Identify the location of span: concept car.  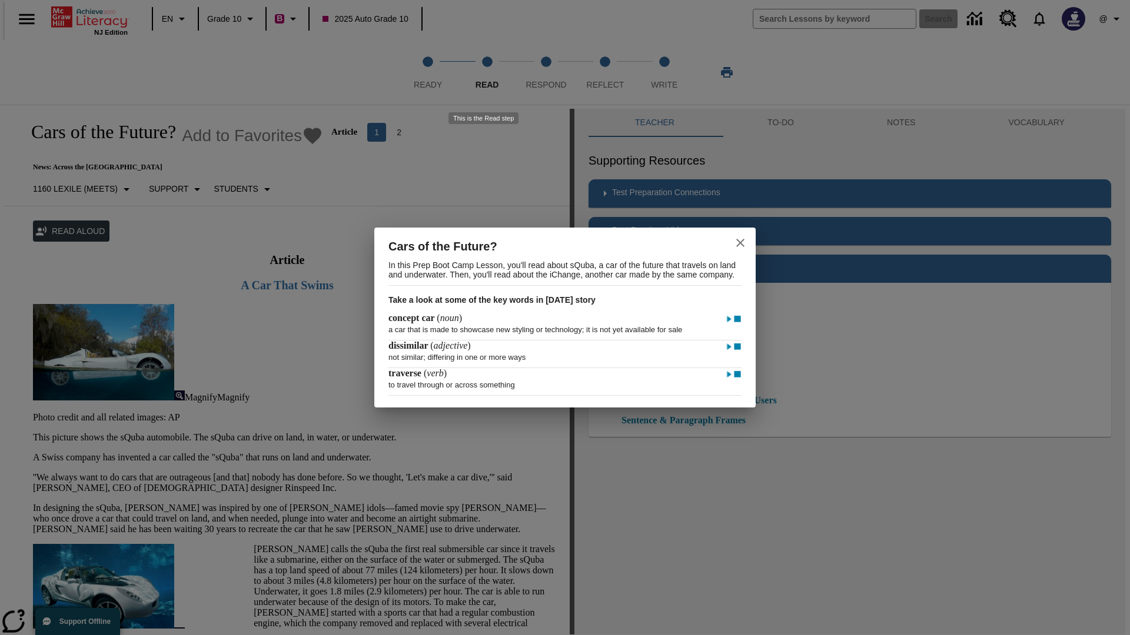
(412, 318).